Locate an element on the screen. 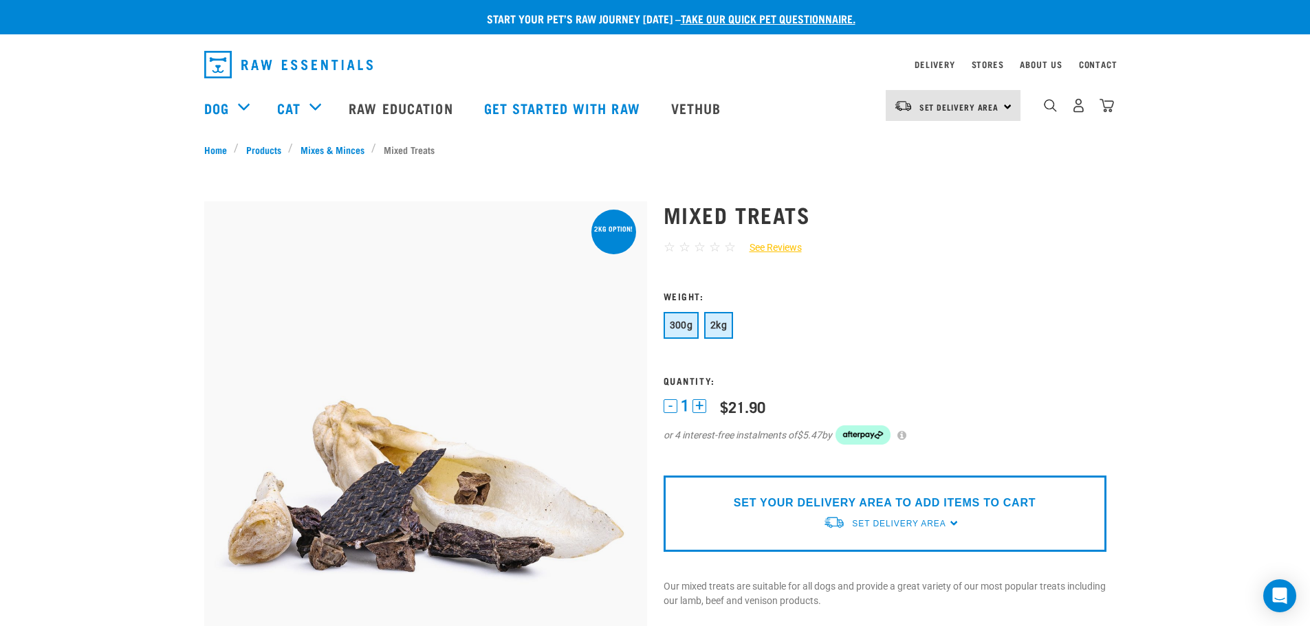 This screenshot has height=626, width=1310. h3: Weight: is located at coordinates (885, 296).